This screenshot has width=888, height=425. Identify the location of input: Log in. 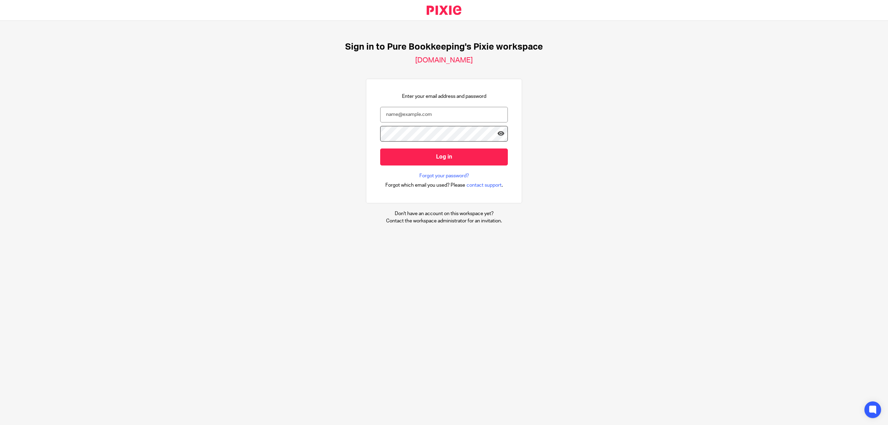
(444, 157).